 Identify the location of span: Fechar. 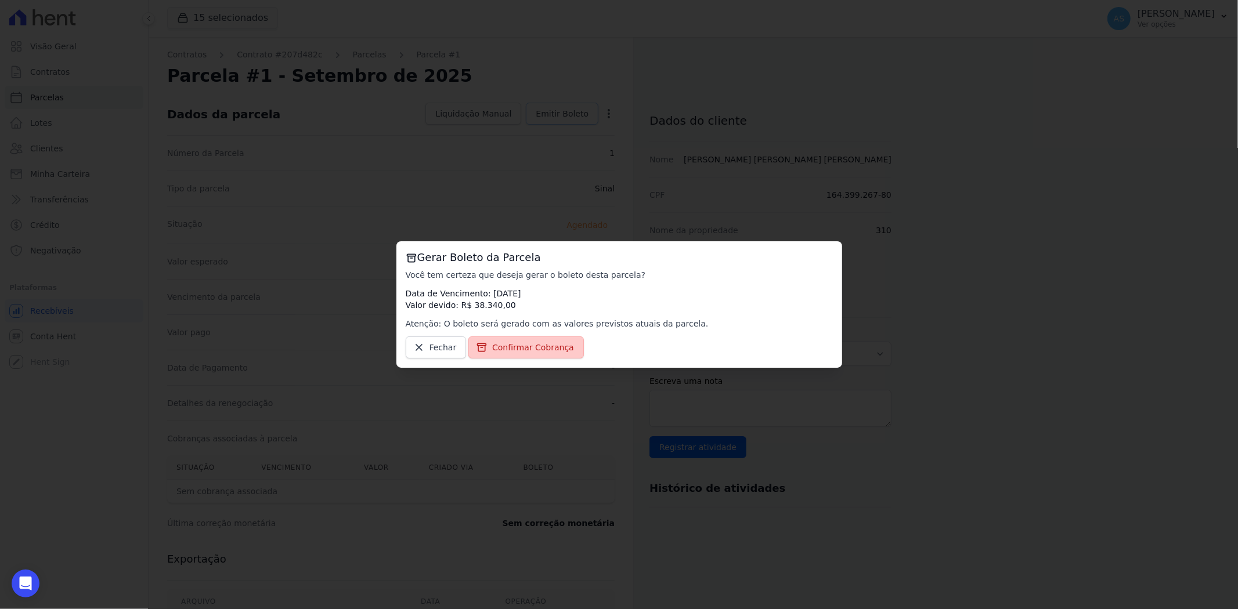
(443, 348).